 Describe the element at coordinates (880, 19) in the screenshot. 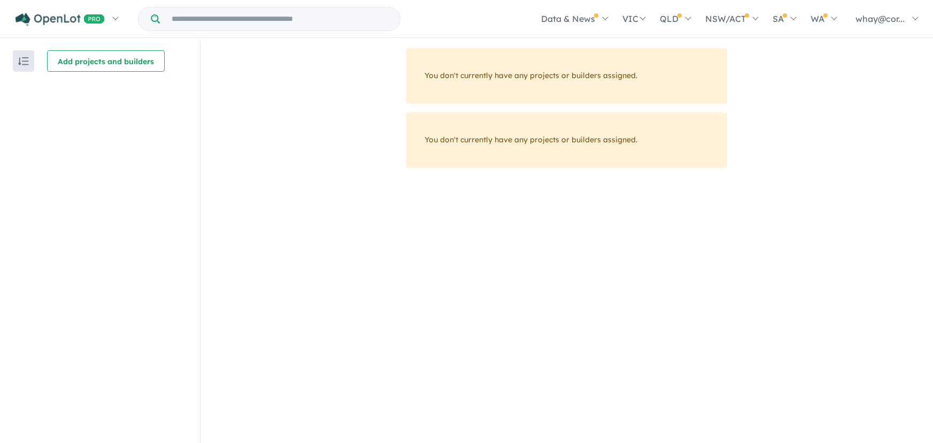

I see `span: whay@cor...` at that location.